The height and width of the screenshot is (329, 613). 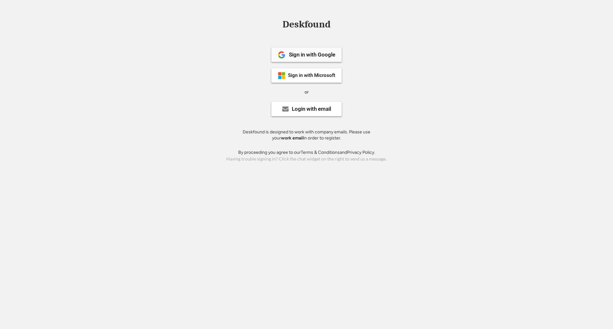 What do you see at coordinates (307, 135) in the screenshot?
I see `div: Deskfound is designed to work with company emails. Please use your in order to register.` at bounding box center [307, 135].